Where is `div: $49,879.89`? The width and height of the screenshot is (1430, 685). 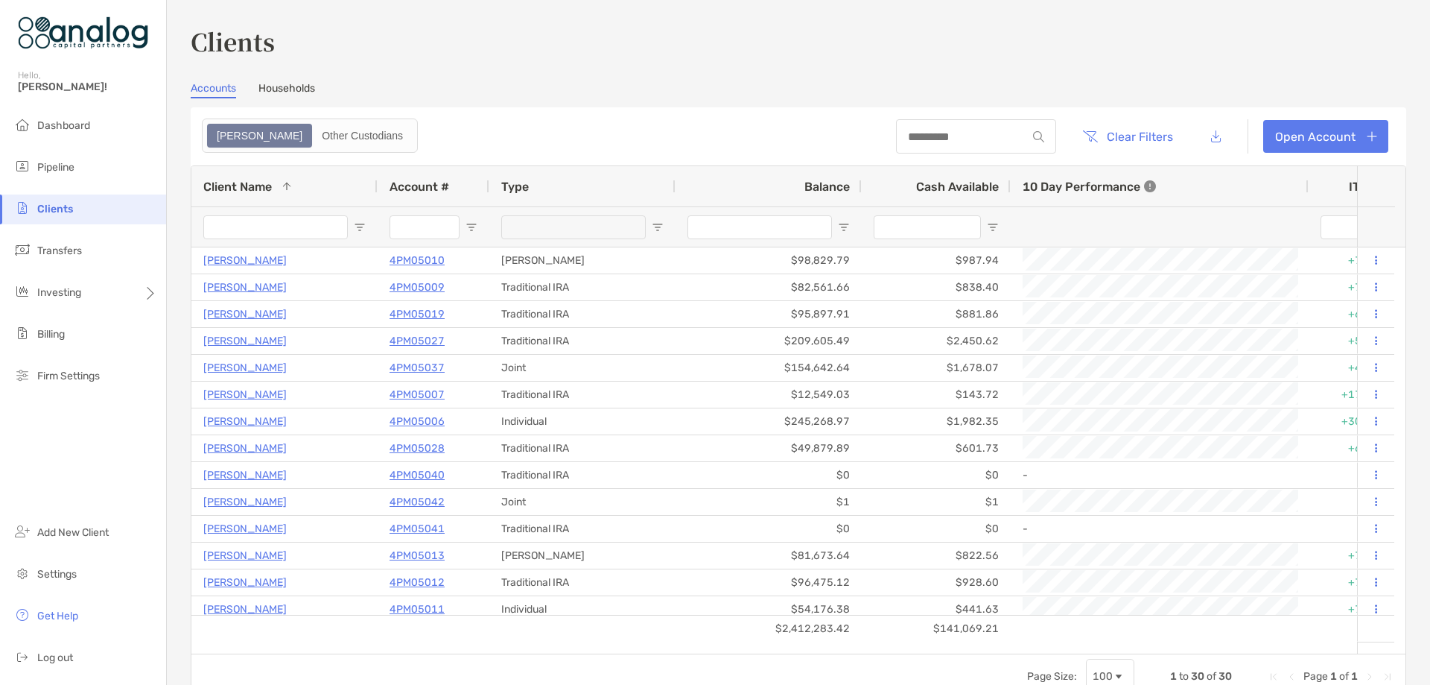
div: $49,879.89 is located at coordinates (769, 448).